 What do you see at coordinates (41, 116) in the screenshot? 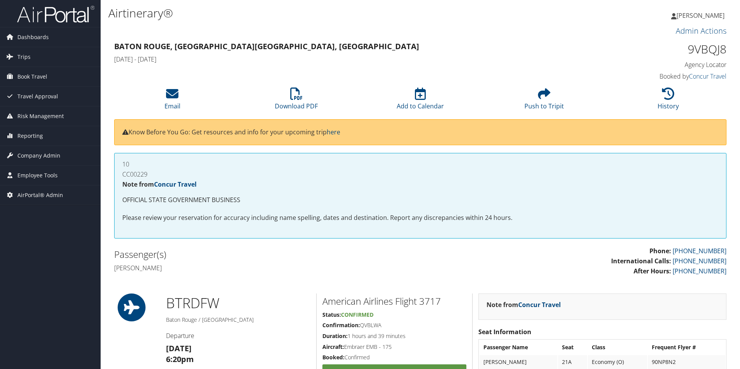
I see `span: Risk Management` at bounding box center [41, 116].